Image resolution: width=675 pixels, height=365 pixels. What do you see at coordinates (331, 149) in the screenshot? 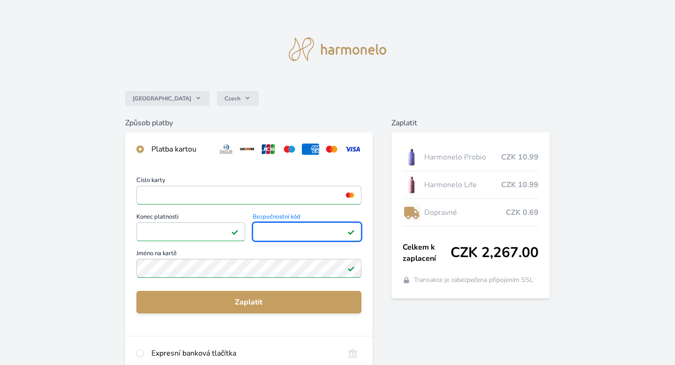
I see `img: mc.svg` at bounding box center [331, 149].